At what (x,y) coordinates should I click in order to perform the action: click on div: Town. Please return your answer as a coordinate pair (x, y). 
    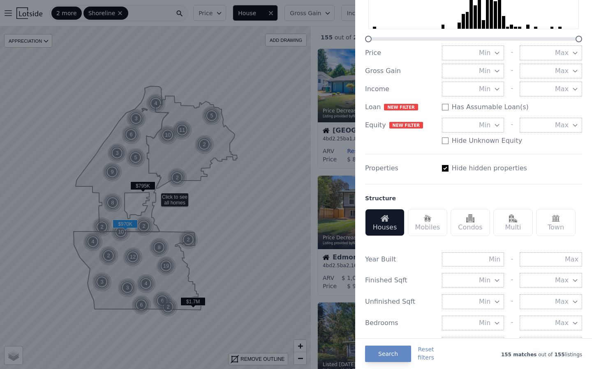
    Looking at the image, I should click on (555, 223).